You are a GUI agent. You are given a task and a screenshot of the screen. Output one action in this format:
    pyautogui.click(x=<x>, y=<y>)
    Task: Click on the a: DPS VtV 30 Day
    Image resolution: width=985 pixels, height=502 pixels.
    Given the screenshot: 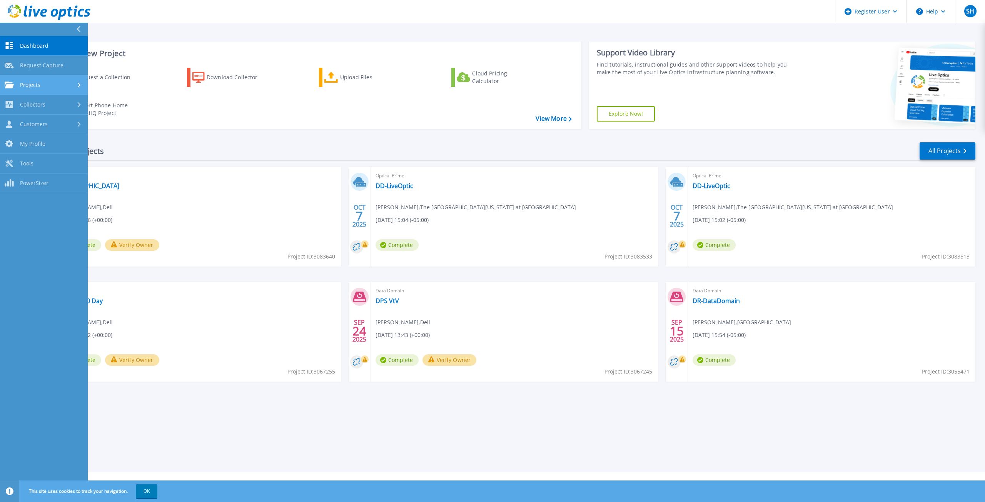 What is the action you would take?
    pyautogui.click(x=80, y=301)
    